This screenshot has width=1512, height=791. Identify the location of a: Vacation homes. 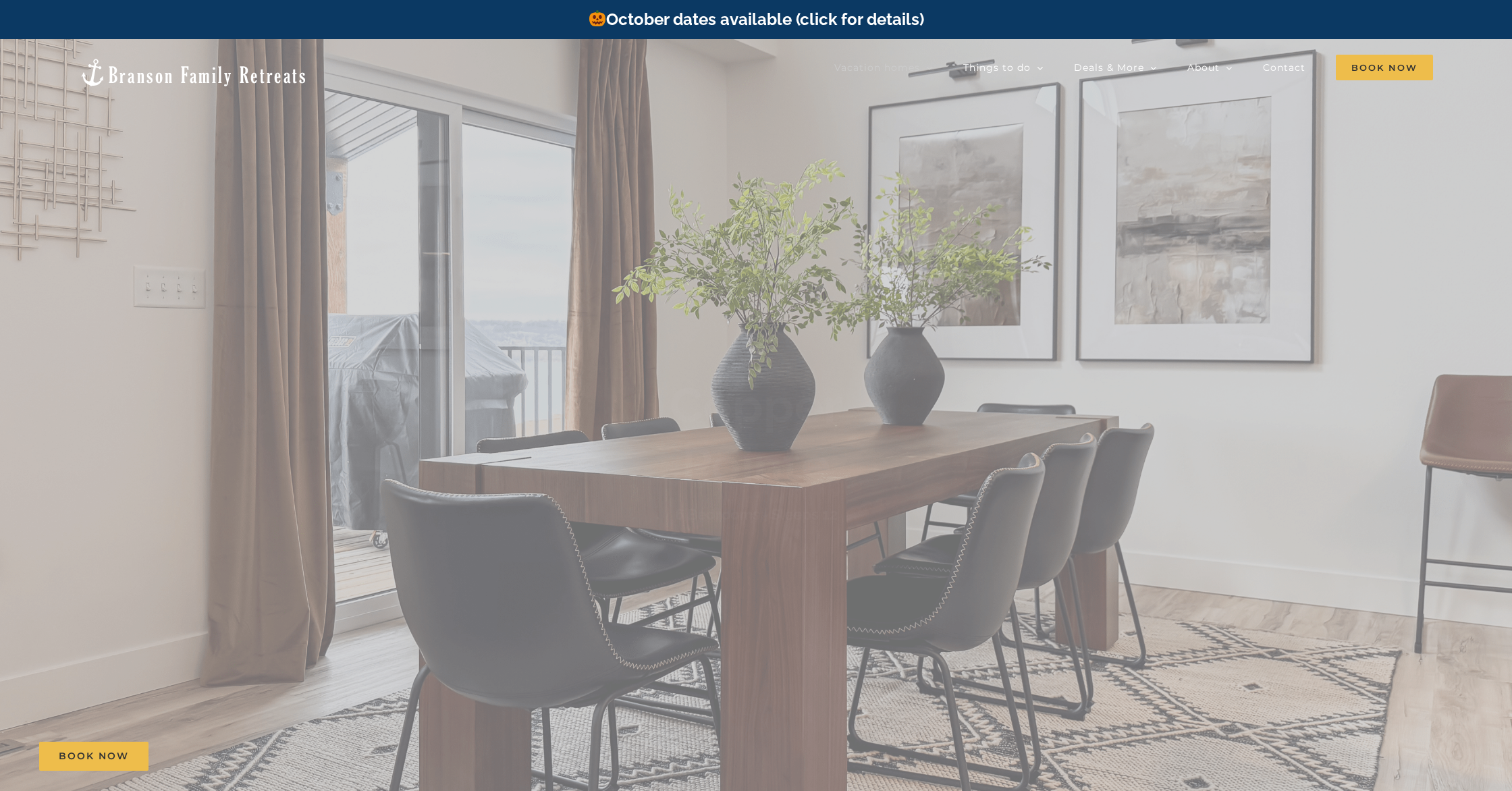
(883, 67).